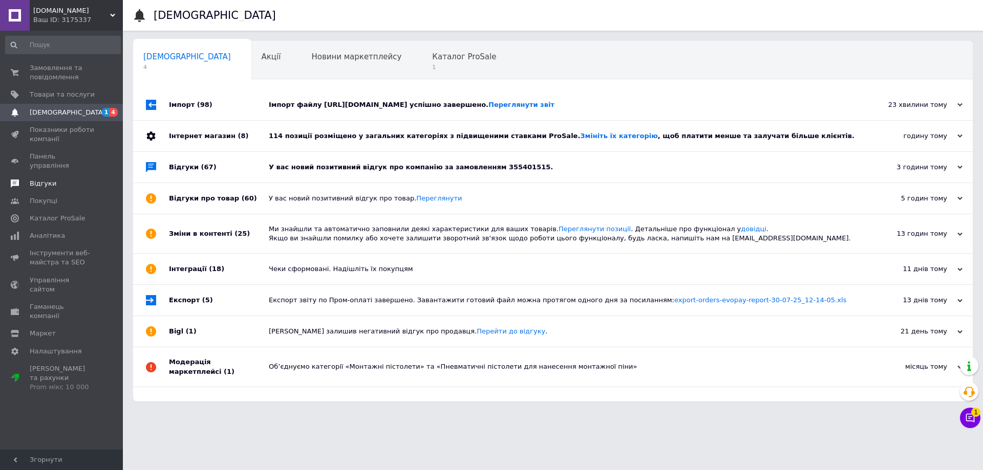 This screenshot has height=470, width=983. What do you see at coordinates (219, 234) in the screenshot?
I see `div: Зміни в контенті` at bounding box center [219, 234].